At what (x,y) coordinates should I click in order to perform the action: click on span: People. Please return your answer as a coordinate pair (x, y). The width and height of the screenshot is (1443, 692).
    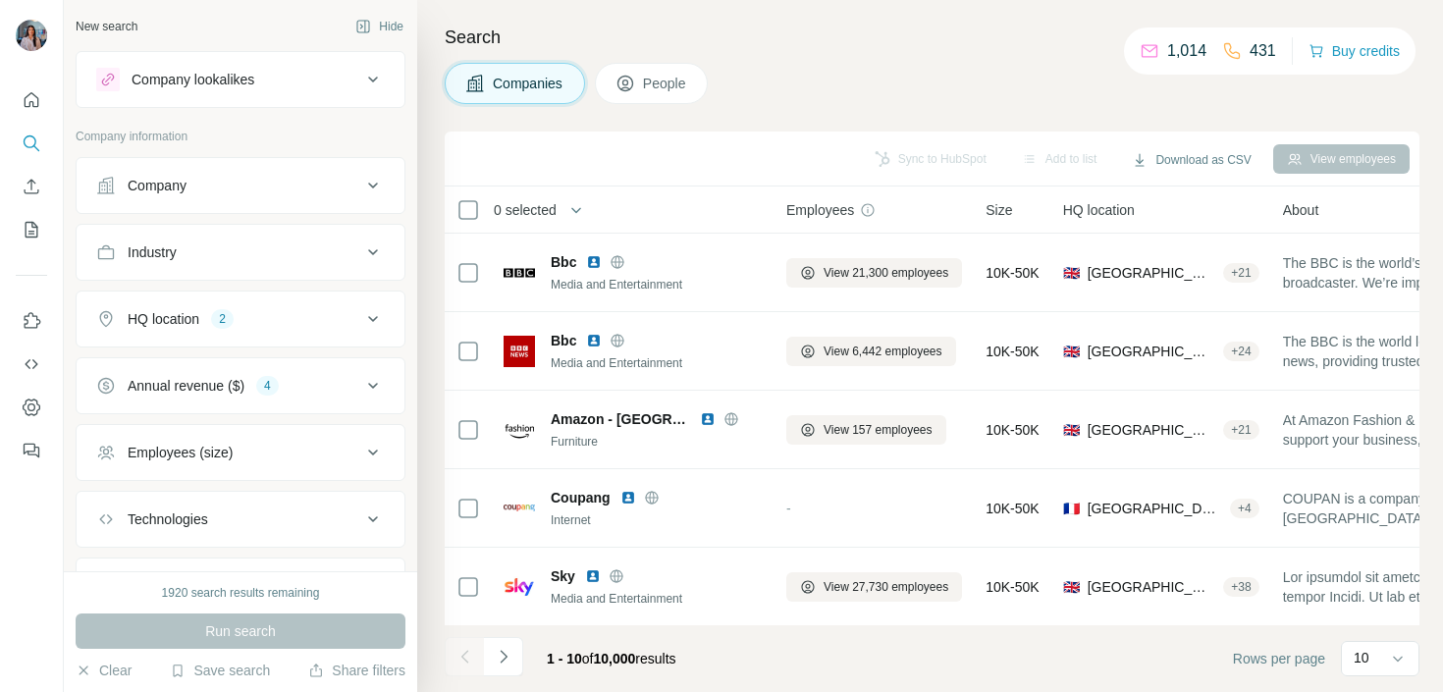
    Looking at the image, I should click on (666, 83).